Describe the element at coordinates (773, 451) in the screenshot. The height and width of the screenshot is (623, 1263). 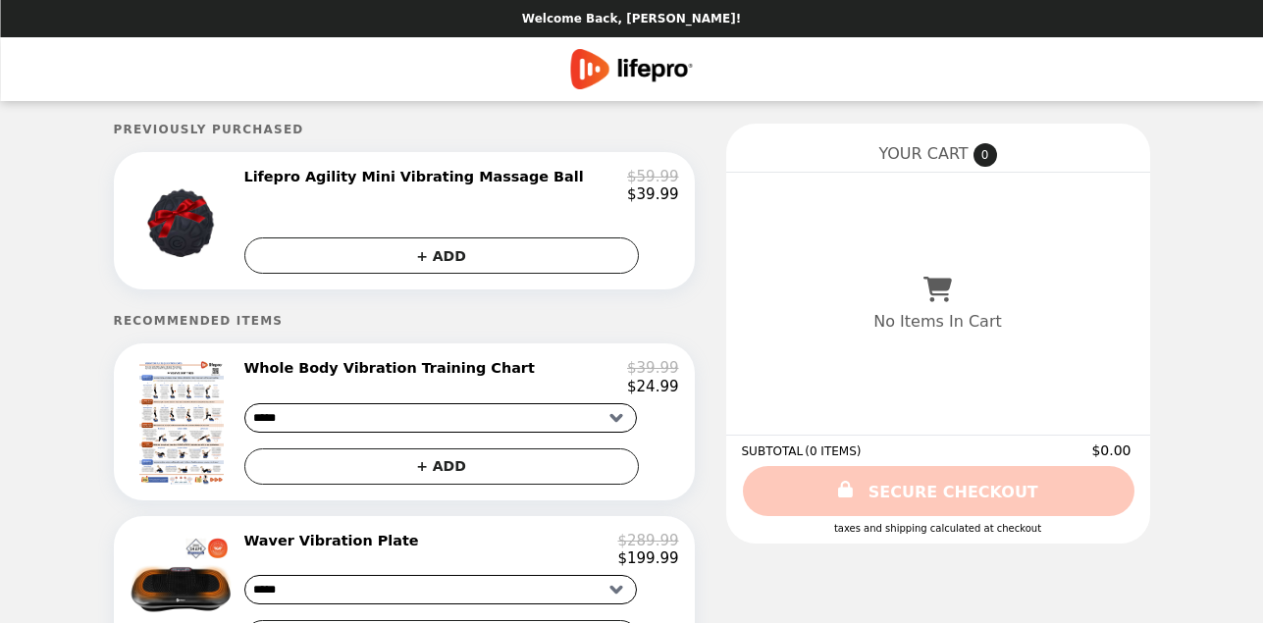
I see `span: SUBTOTAL` at that location.